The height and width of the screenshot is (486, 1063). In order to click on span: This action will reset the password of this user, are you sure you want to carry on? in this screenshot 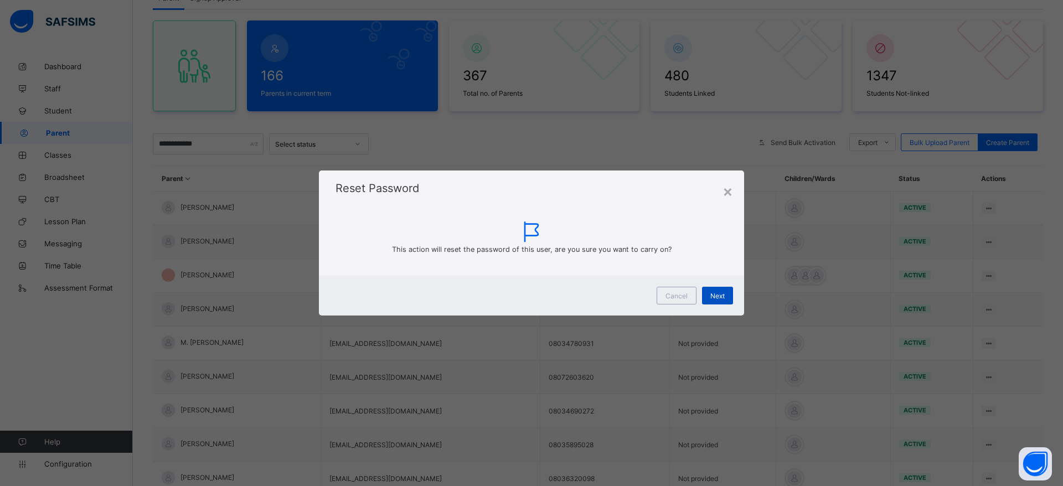, I will do `click(531, 249)`.